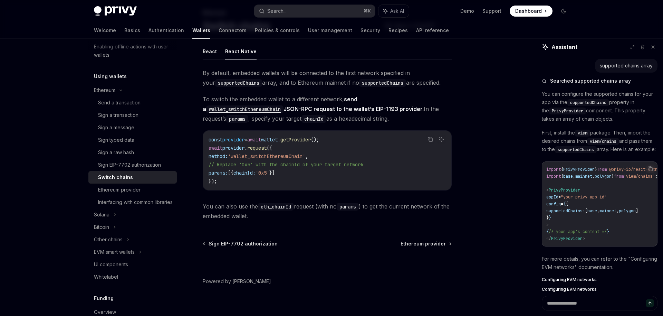 The image size is (663, 316). Describe the element at coordinates (276, 207) in the screenshot. I see `code: eth_chainId` at that location.